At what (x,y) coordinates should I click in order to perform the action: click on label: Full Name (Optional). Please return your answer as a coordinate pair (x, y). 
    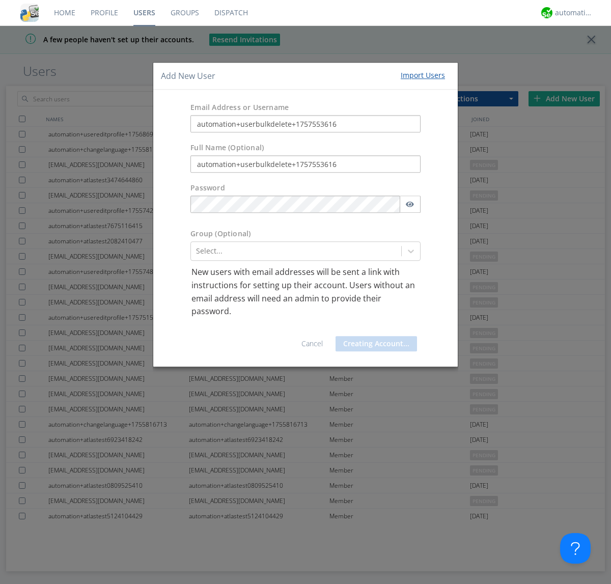
    Looking at the image, I should click on (227, 148).